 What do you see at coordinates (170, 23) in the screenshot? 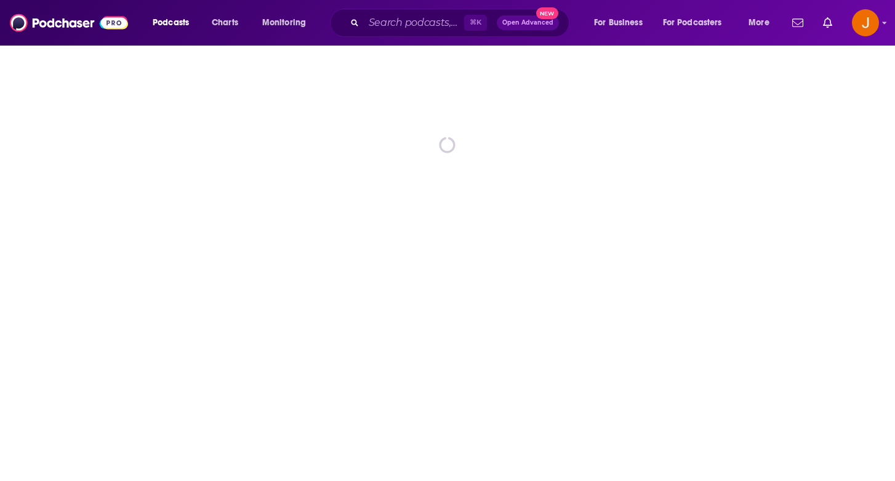
I see `span: Podcasts` at bounding box center [170, 23].